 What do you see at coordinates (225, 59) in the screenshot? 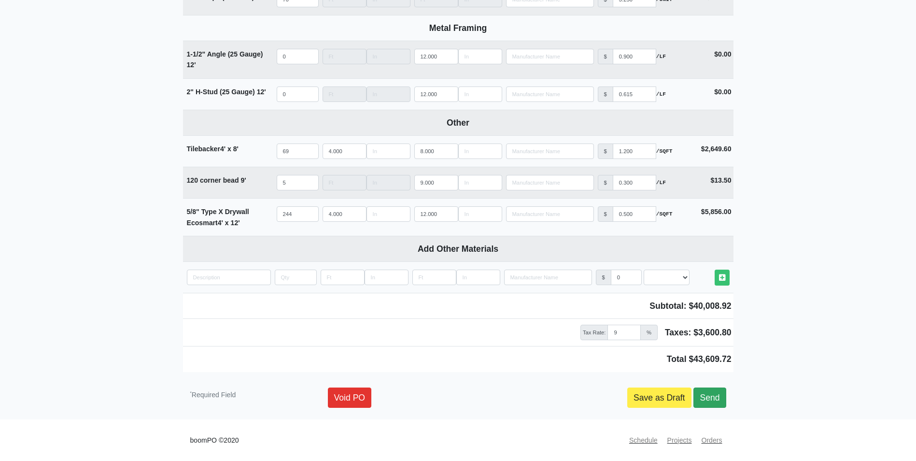
I see `strong: 1-1/2" Angle (25 Gauge)` at bounding box center [225, 59].